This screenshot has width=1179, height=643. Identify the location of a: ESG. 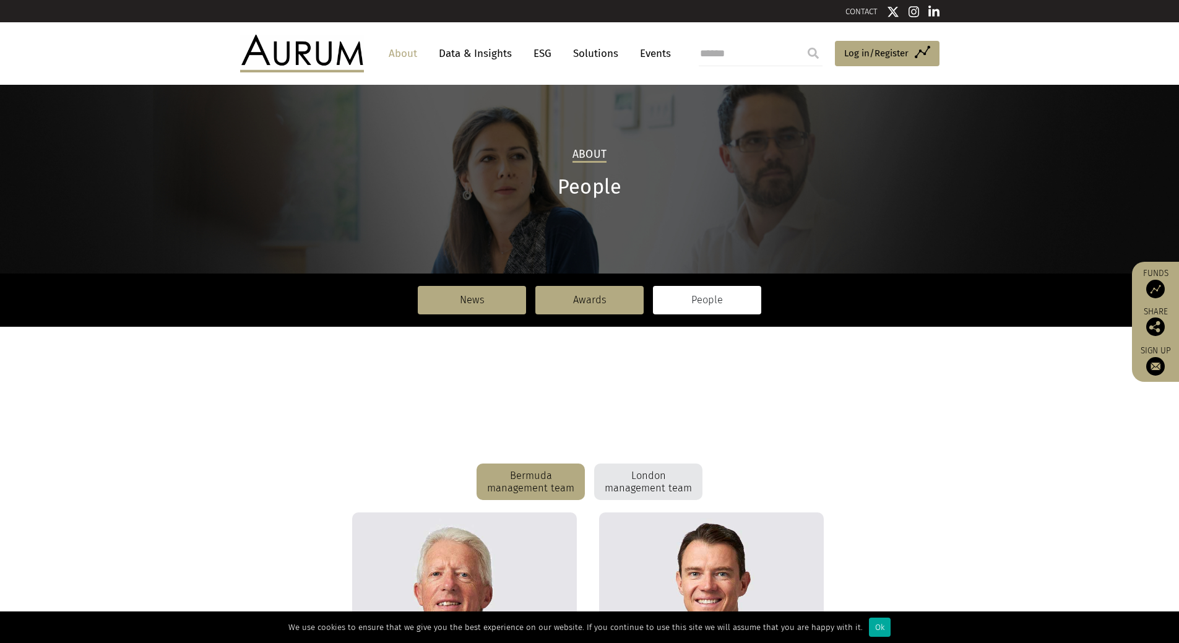
(542, 53).